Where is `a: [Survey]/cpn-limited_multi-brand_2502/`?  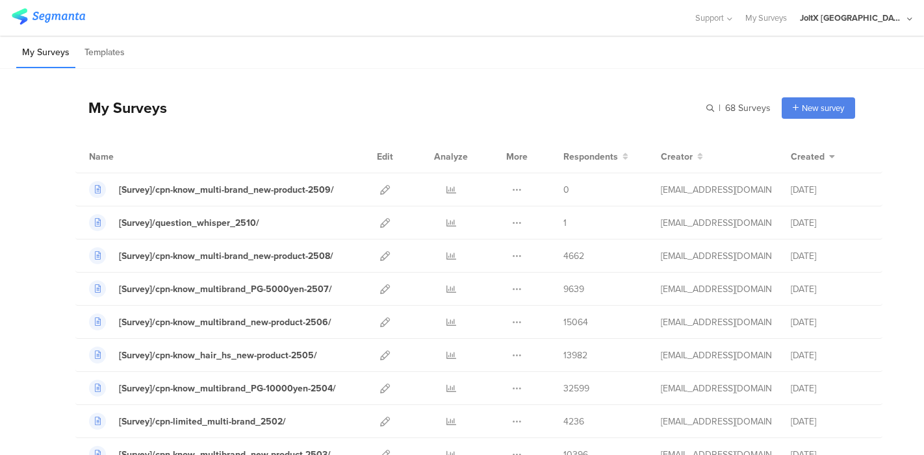 a: [Survey]/cpn-limited_multi-brand_2502/ is located at coordinates (187, 422).